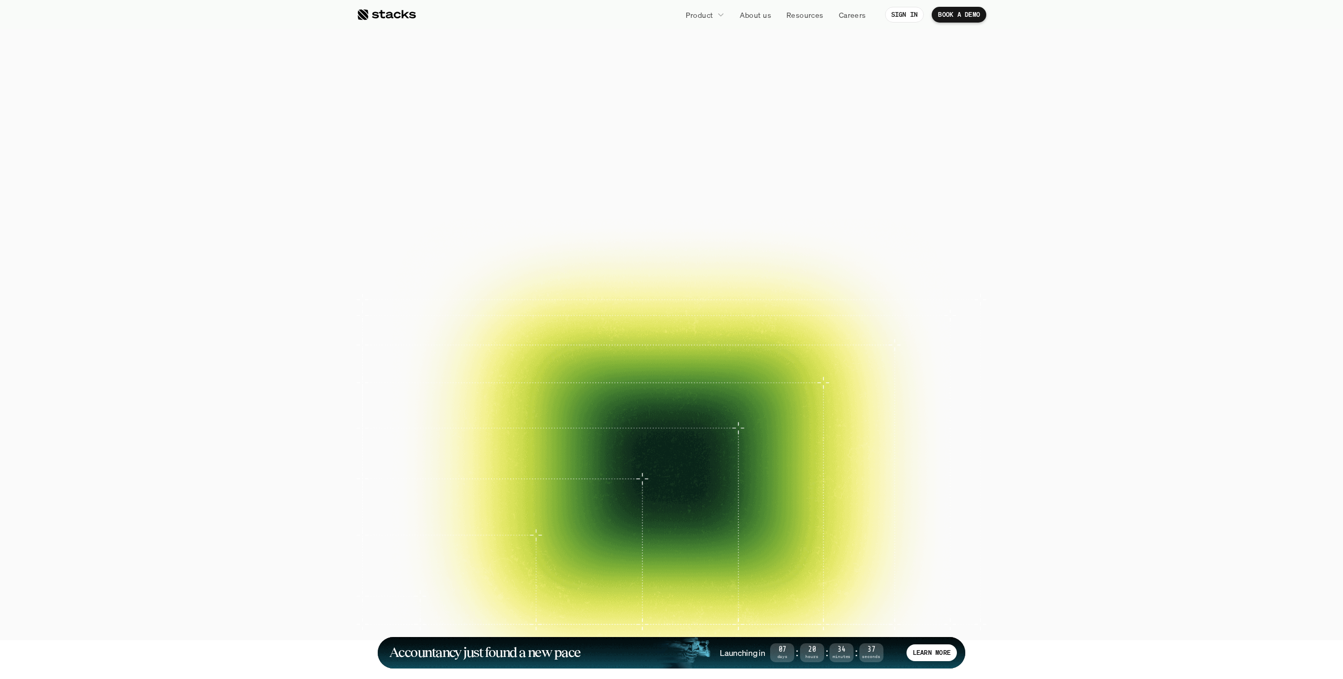  Describe the element at coordinates (805, 15) in the screenshot. I see `a: Resources` at that location.